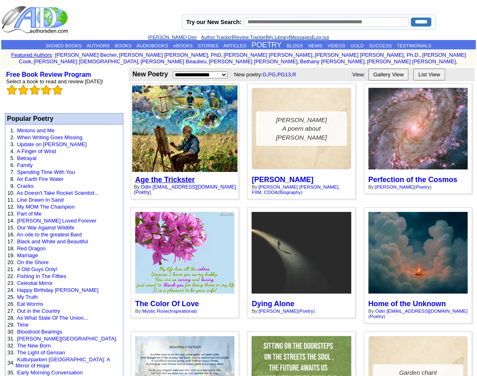 Image resolution: width=477 pixels, height=376 pixels. I want to click on a: My Library, so click(278, 37).